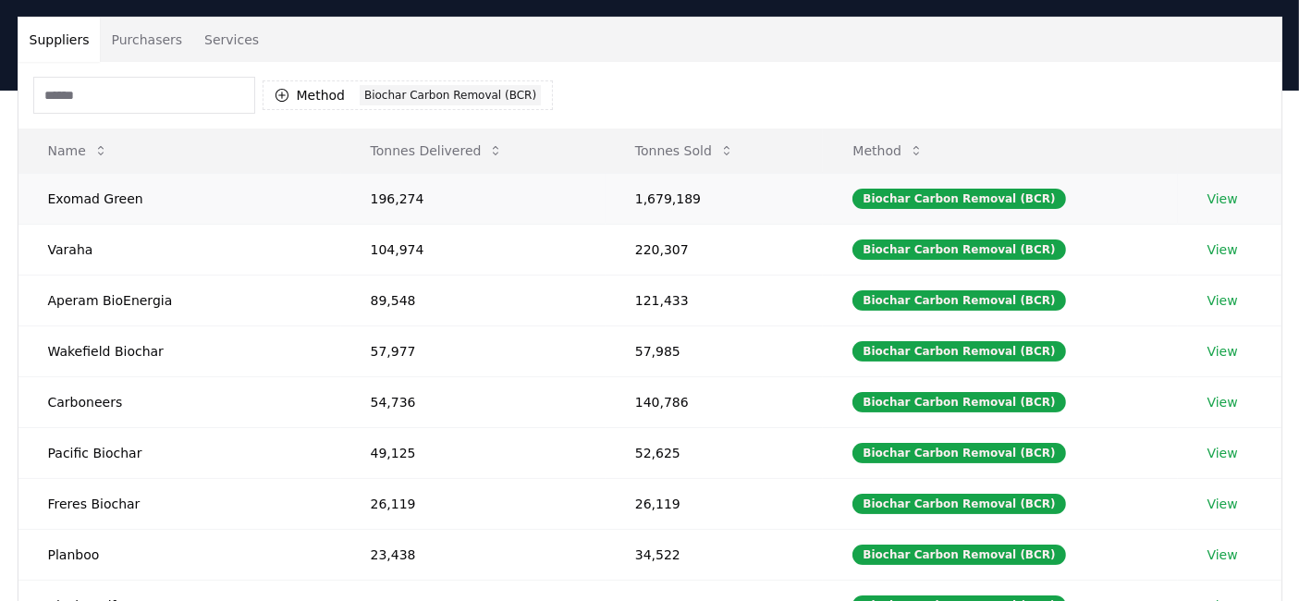  Describe the element at coordinates (179, 350) in the screenshot. I see `td: Wakefield Biochar` at that location.